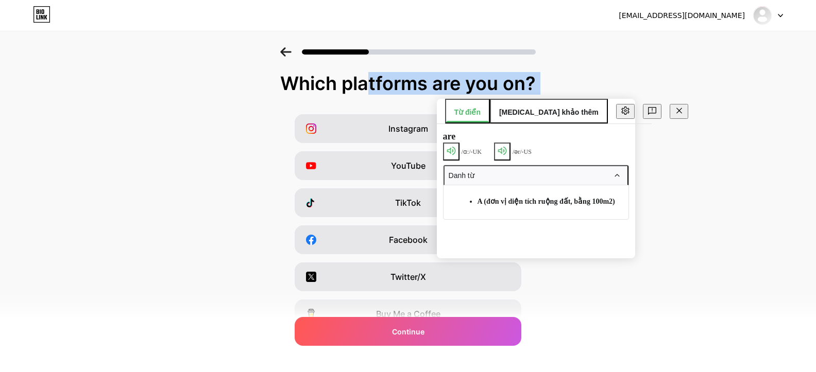 This screenshot has width=816, height=372. What do you see at coordinates (408, 314) in the screenshot?
I see `span: Buy Me a Coffee` at bounding box center [408, 314].